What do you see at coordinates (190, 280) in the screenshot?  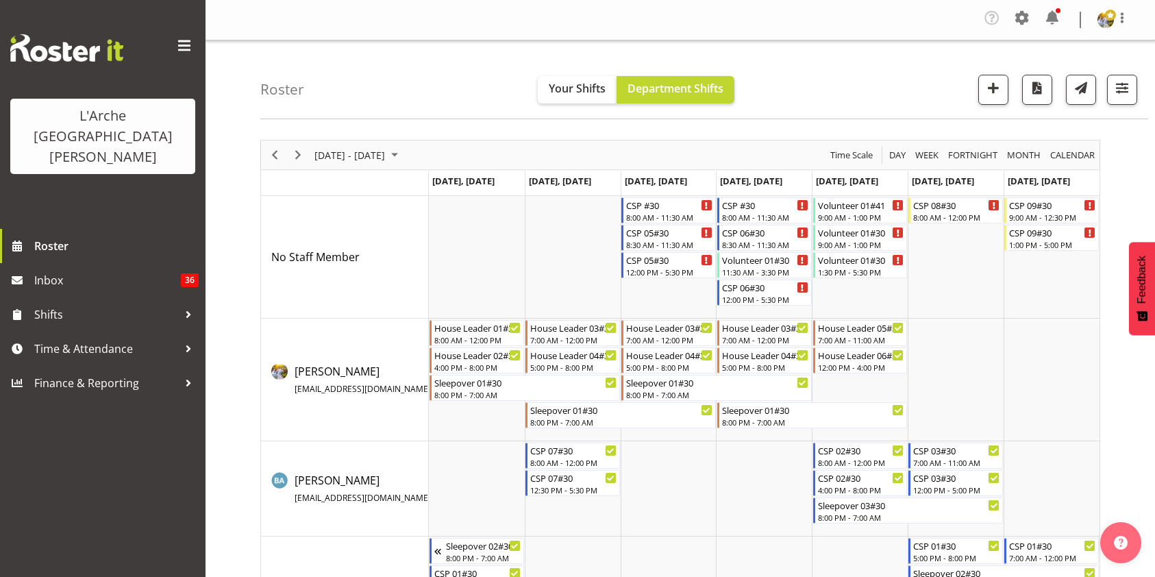 I see `span: 36` at bounding box center [190, 280].